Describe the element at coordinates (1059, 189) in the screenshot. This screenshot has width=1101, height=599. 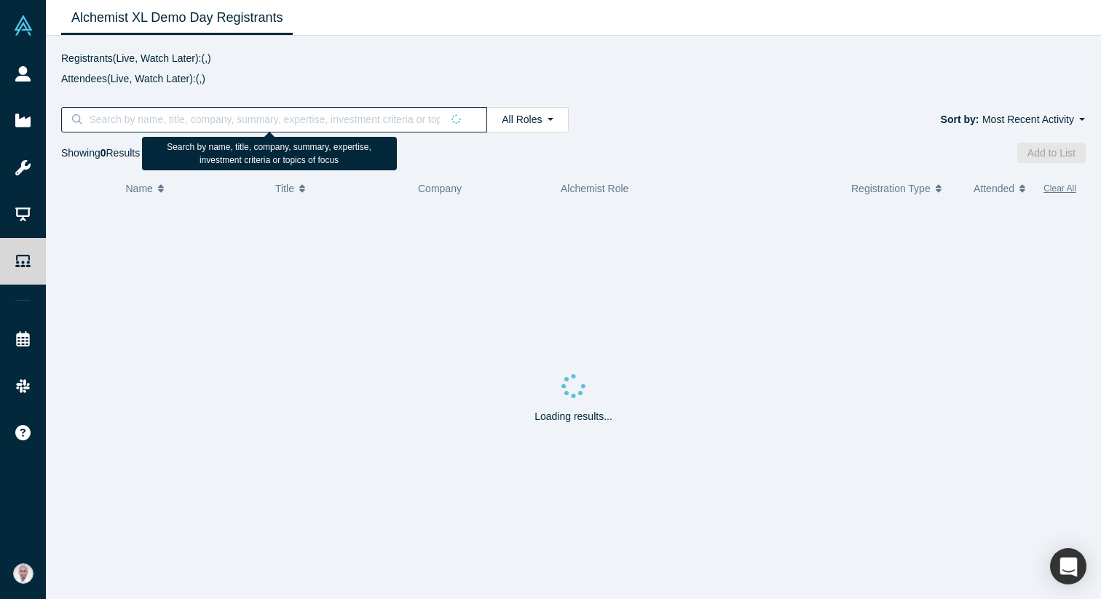
I see `button: Clear All` at that location.